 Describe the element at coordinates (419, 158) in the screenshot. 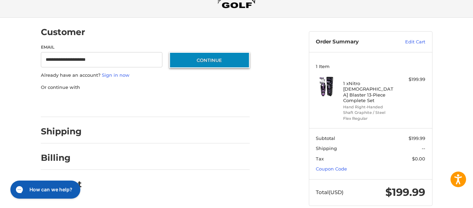

I see `span: $0.00` at that location.